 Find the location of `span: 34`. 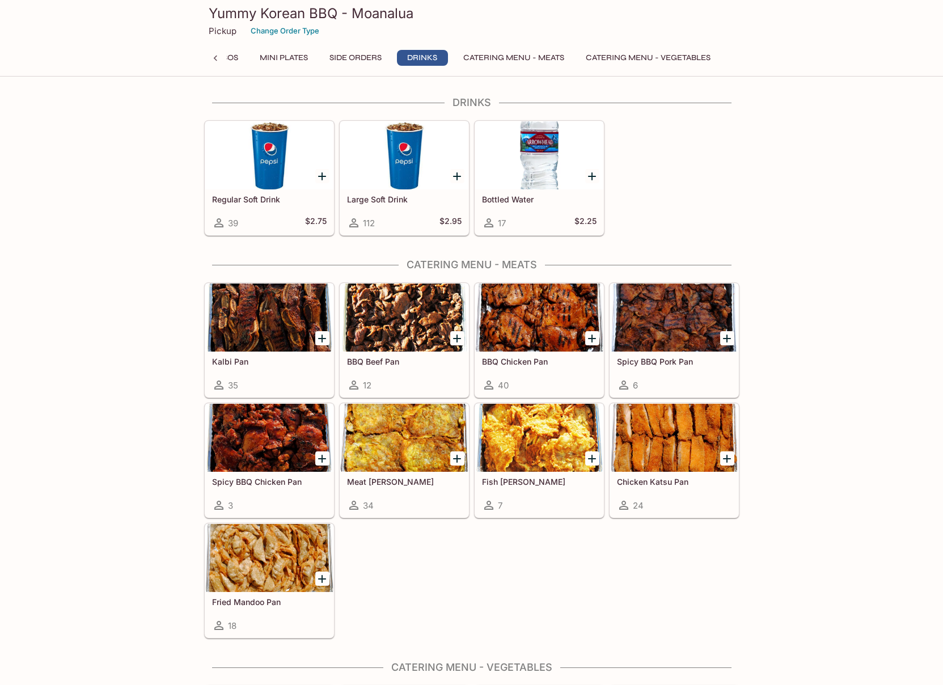

span: 34 is located at coordinates (368, 505).